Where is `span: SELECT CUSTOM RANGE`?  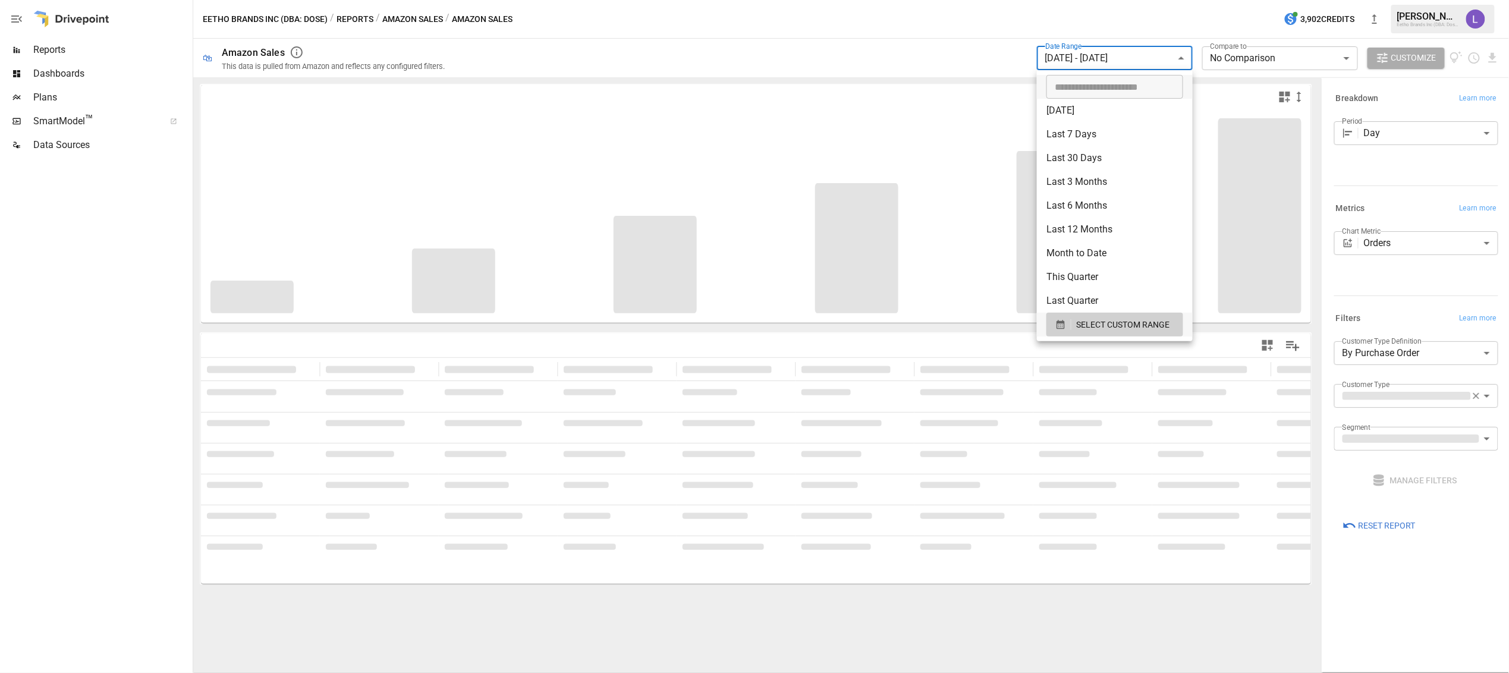 span: SELECT CUSTOM RANGE is located at coordinates (1122, 325).